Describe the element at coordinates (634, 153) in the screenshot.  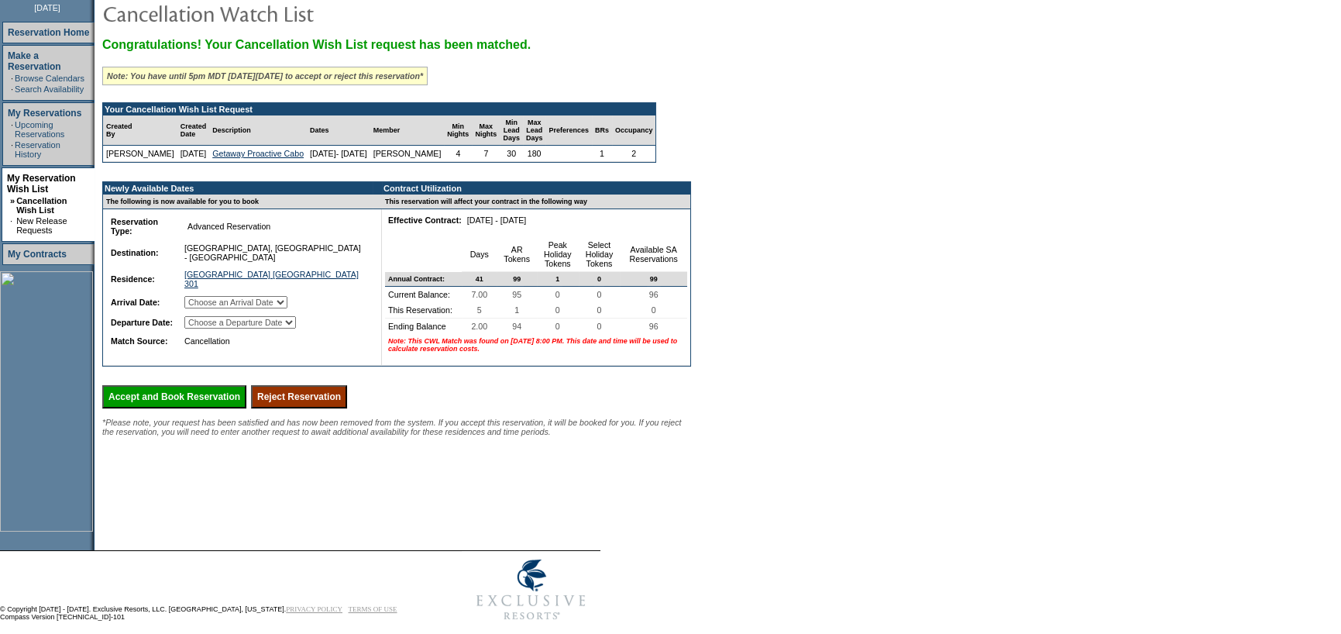
I see `td: 2` at that location.